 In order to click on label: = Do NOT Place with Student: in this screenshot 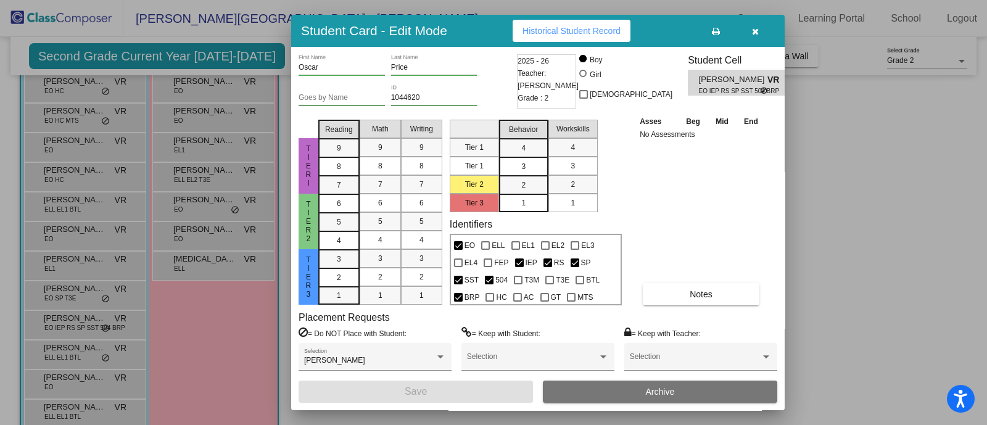, I will do `click(352, 333)`.